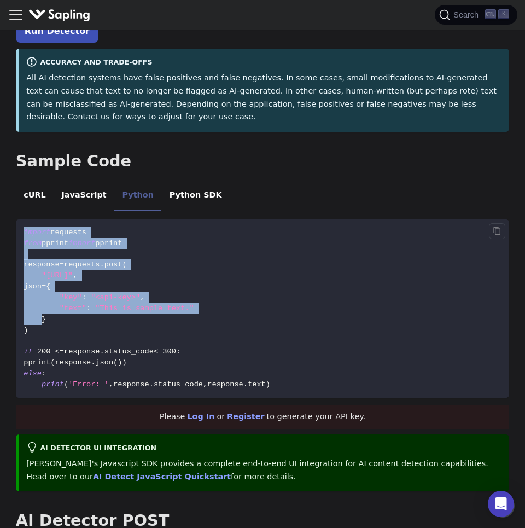  I want to click on span: post, so click(113, 264).